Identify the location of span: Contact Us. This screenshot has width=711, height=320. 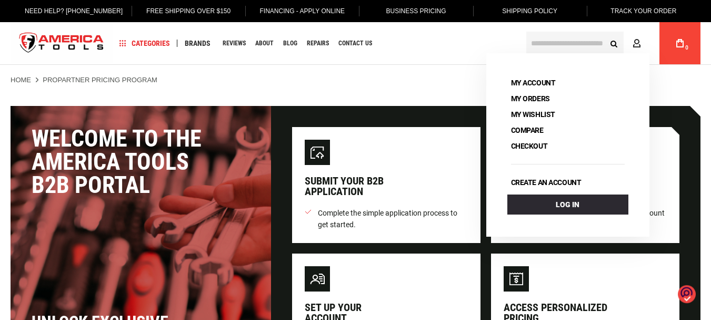
(355, 43).